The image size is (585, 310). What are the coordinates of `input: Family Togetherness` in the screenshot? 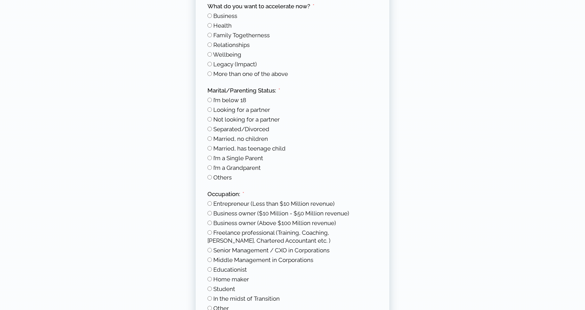 It's located at (209, 35).